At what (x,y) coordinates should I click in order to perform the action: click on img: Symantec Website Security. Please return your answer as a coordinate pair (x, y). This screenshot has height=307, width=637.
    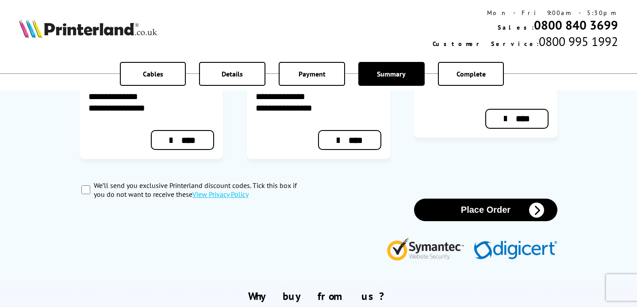
    Looking at the image, I should click on (428, 248).